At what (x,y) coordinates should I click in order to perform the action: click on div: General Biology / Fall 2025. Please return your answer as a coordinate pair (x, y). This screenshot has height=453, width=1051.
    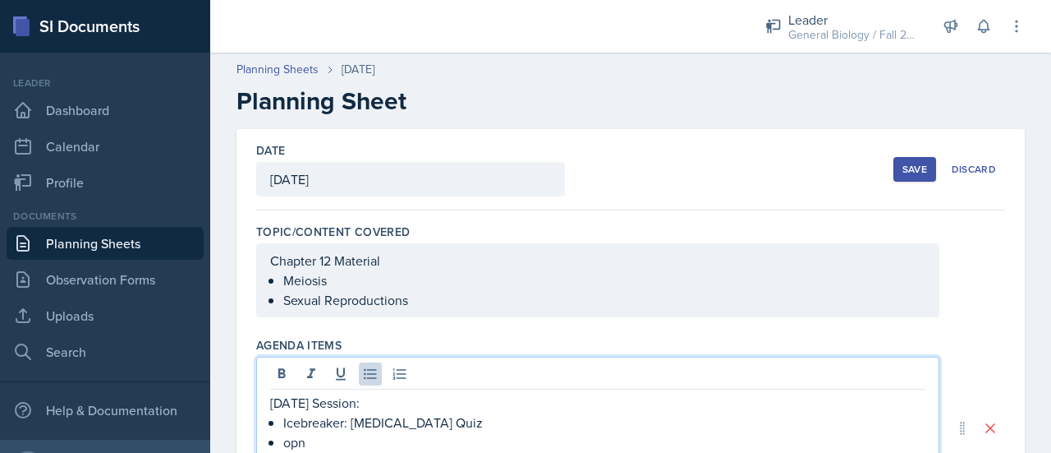
    Looking at the image, I should click on (854, 34).